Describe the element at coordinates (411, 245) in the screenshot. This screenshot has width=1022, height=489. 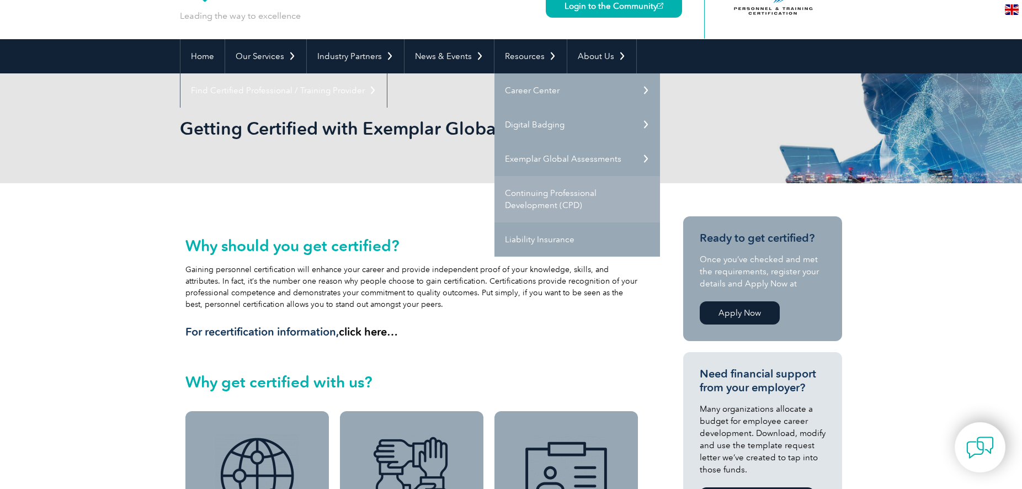
I see `h2: Why should you get certified?` at that location.